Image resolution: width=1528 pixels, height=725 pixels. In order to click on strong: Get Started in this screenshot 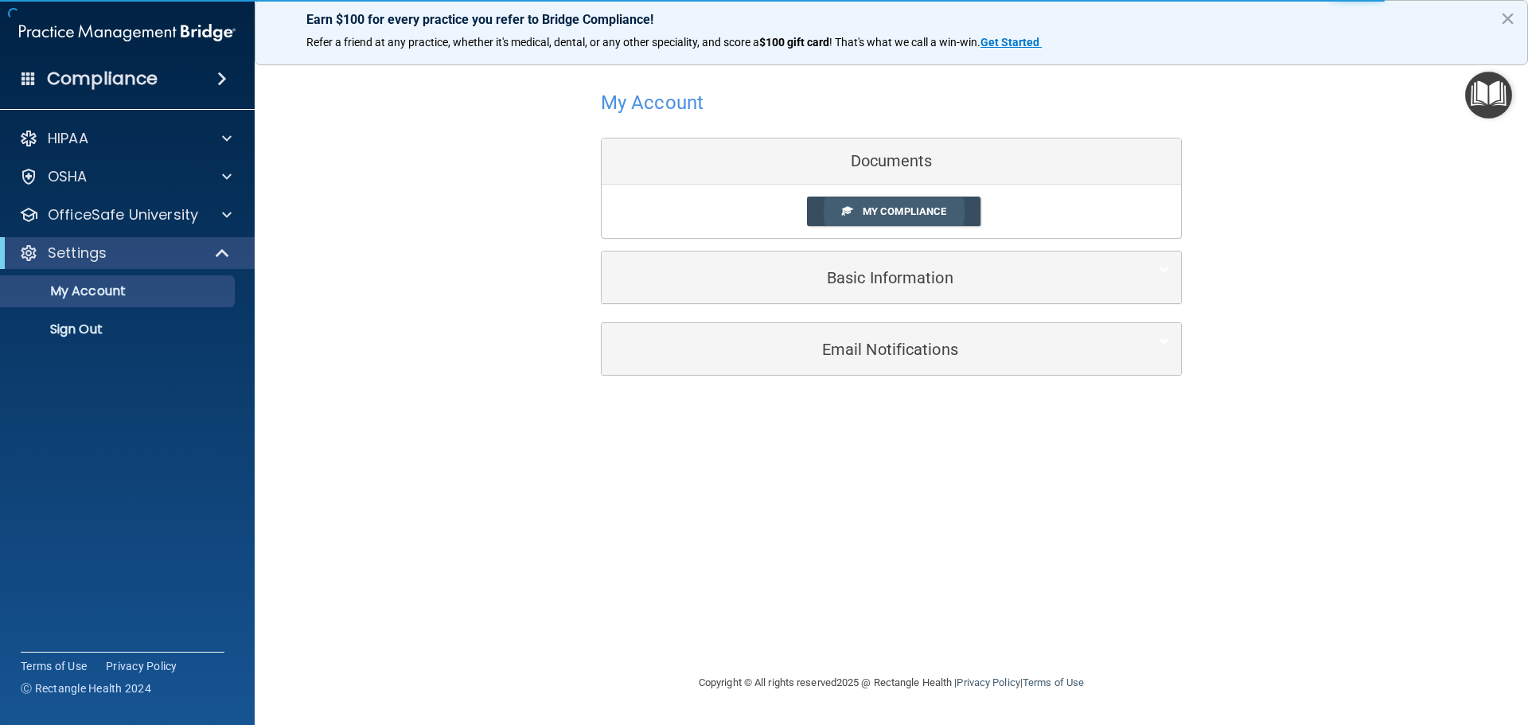, I will do `click(1010, 42)`.